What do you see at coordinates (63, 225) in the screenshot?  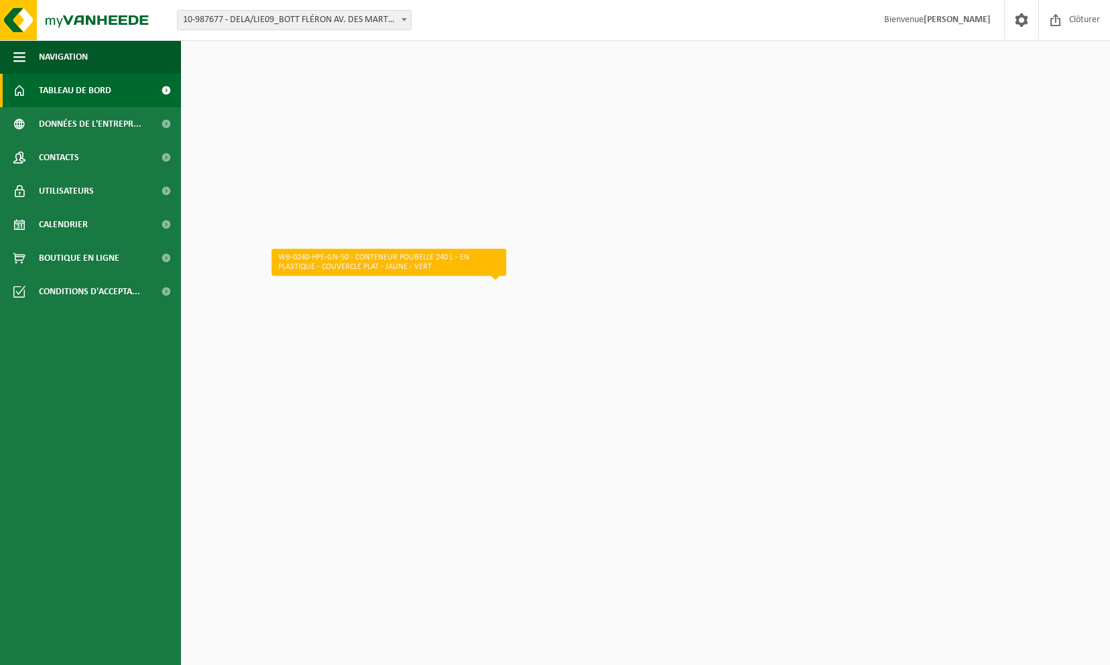 I see `span: Calendrier` at bounding box center [63, 225].